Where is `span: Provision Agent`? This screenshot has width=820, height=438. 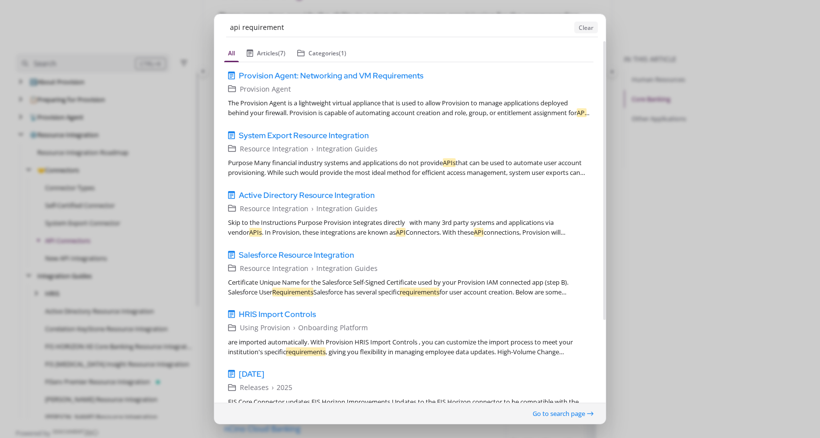
span: Provision Agent is located at coordinates (265, 89).